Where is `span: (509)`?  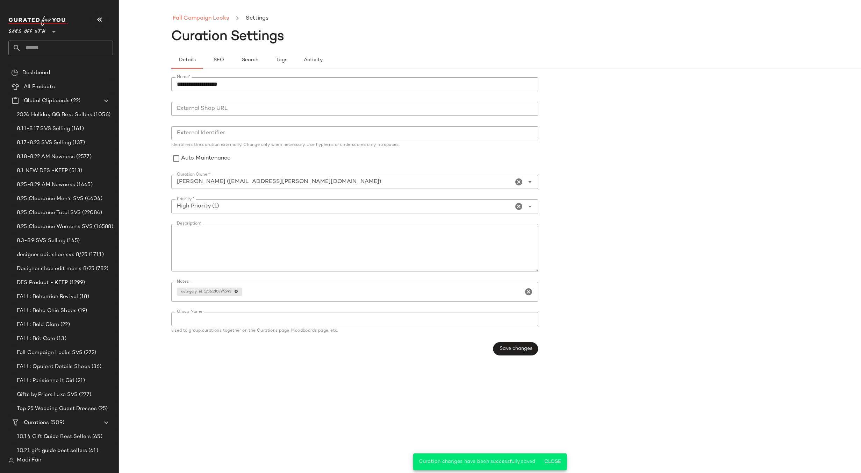 span: (509) is located at coordinates (57, 422).